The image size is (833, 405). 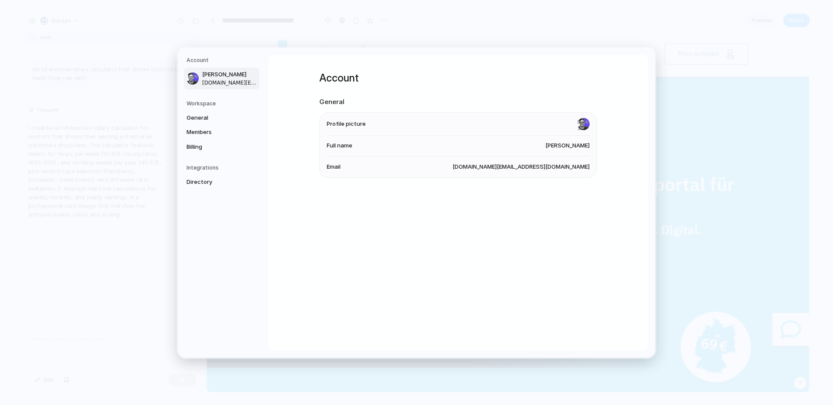 I want to click on span: Billing, so click(x=214, y=147).